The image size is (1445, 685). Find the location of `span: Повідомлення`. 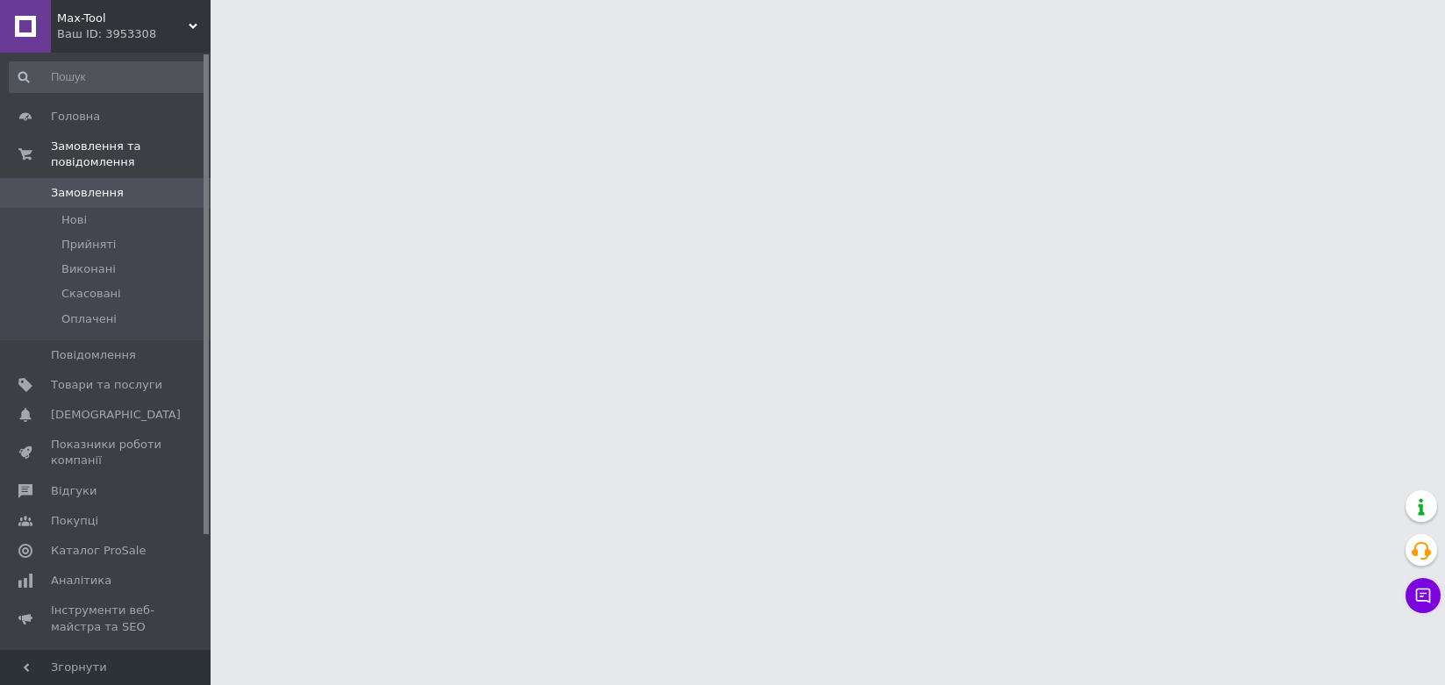

span: Повідомлення is located at coordinates (93, 355).